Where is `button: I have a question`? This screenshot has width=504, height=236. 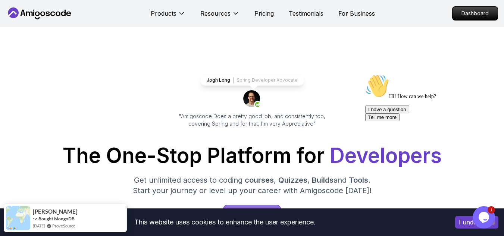 button: I have a question is located at coordinates (25, 38).